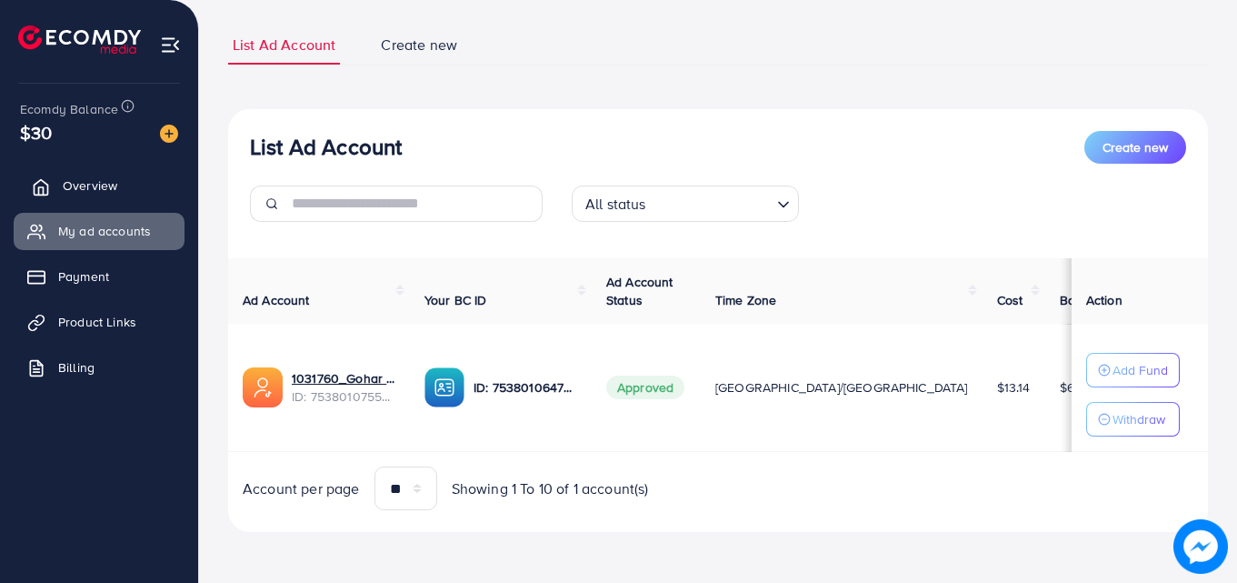 The width and height of the screenshot is (1237, 583). I want to click on span: Billing, so click(76, 367).